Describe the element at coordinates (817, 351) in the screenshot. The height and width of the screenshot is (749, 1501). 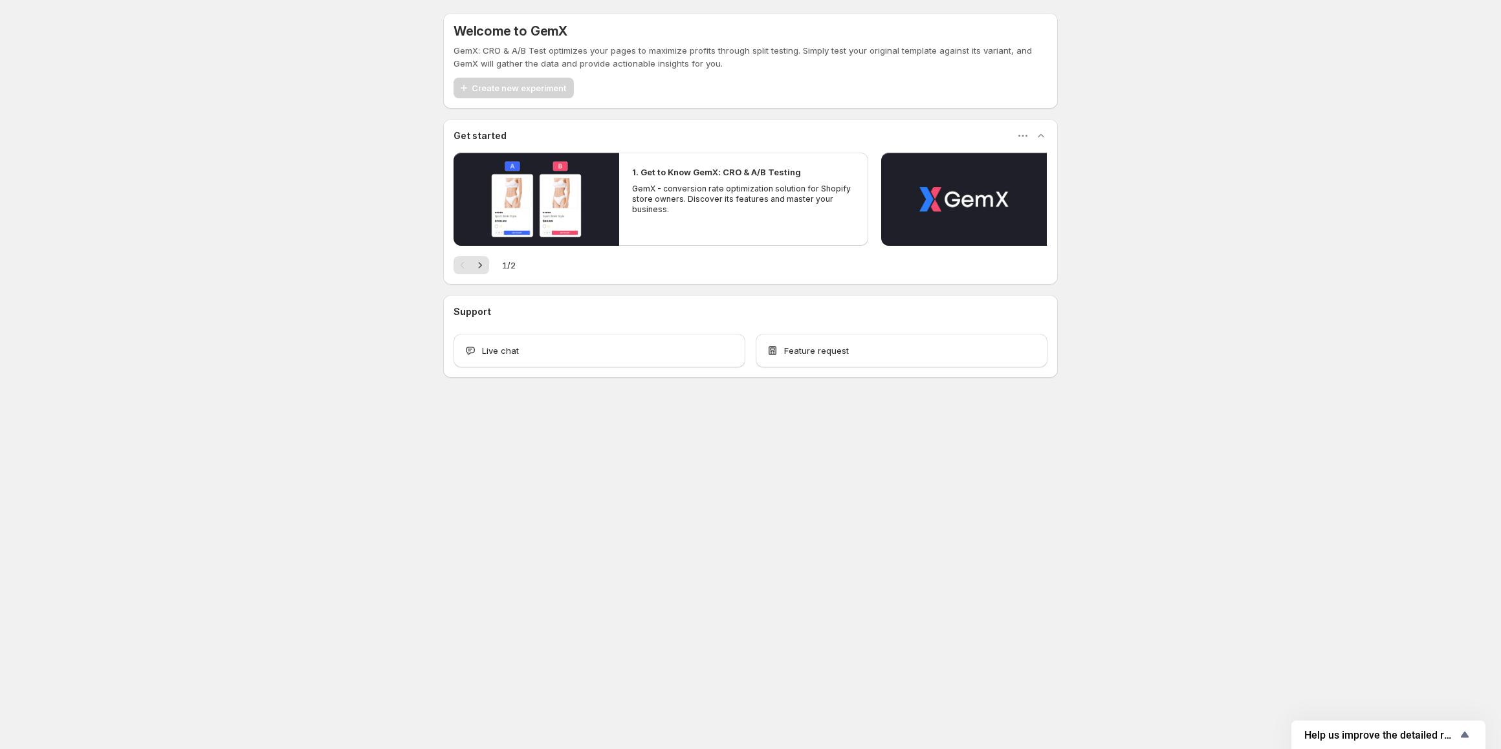
I see `span: Feature request` at that location.